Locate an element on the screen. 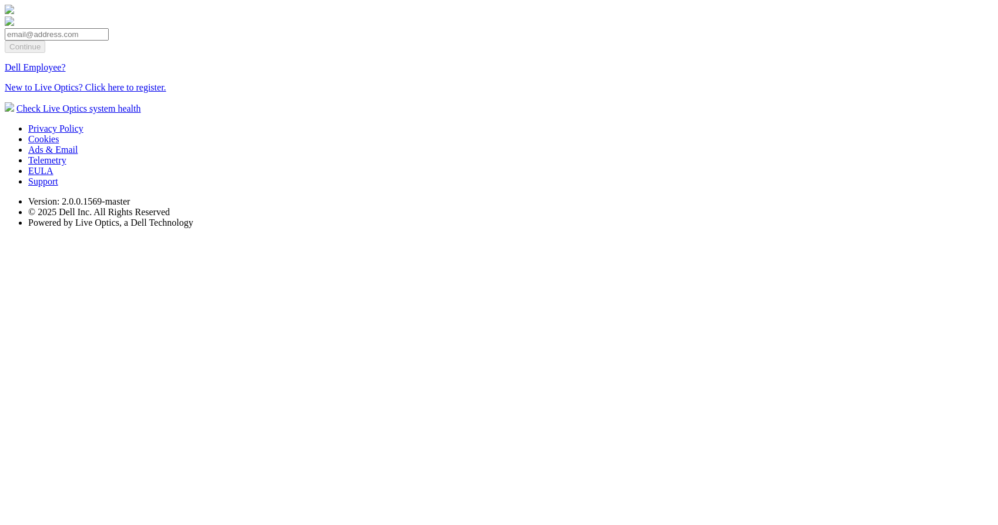 The height and width of the screenshot is (525, 998). a: Ads & Email is located at coordinates (53, 149).